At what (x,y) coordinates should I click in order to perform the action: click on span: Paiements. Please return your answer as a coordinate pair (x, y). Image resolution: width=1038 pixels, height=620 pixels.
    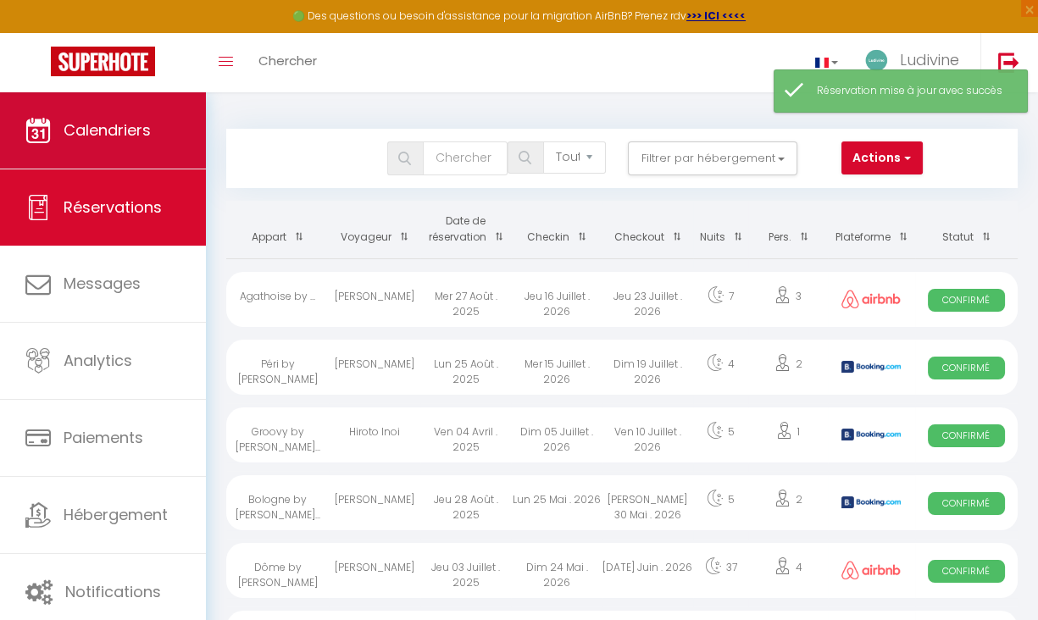
    Looking at the image, I should click on (103, 437).